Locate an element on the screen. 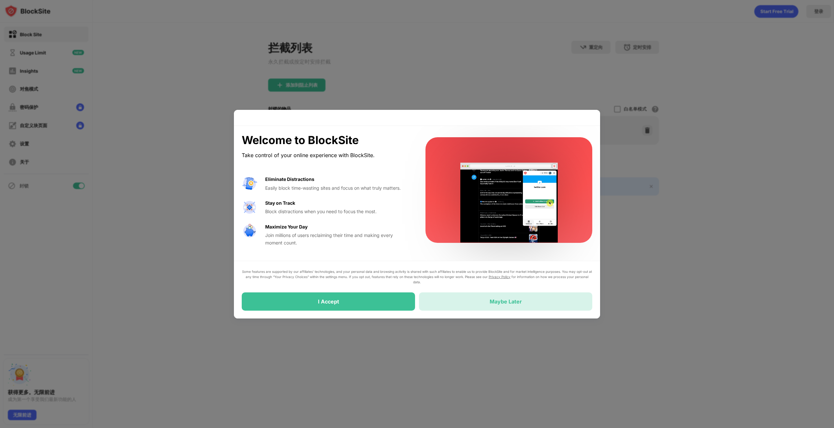 This screenshot has width=834, height=428. div: Eliminate Distractions is located at coordinates (289, 179).